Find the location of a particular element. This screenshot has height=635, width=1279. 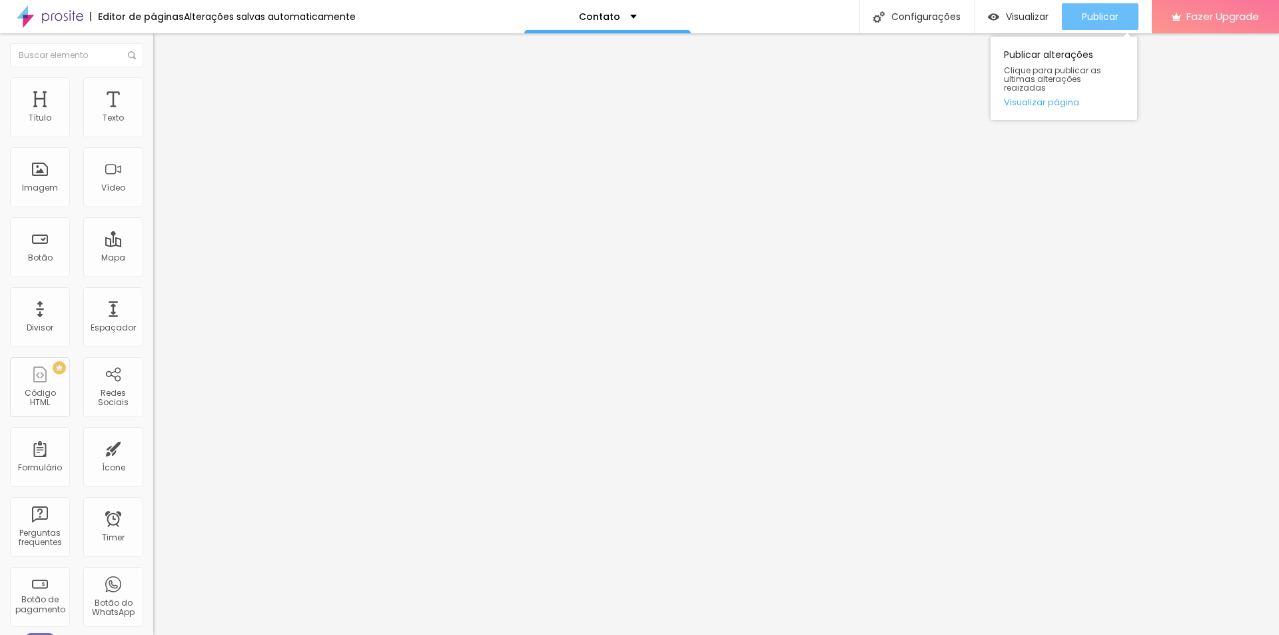

div: Mapa is located at coordinates (113, 258).